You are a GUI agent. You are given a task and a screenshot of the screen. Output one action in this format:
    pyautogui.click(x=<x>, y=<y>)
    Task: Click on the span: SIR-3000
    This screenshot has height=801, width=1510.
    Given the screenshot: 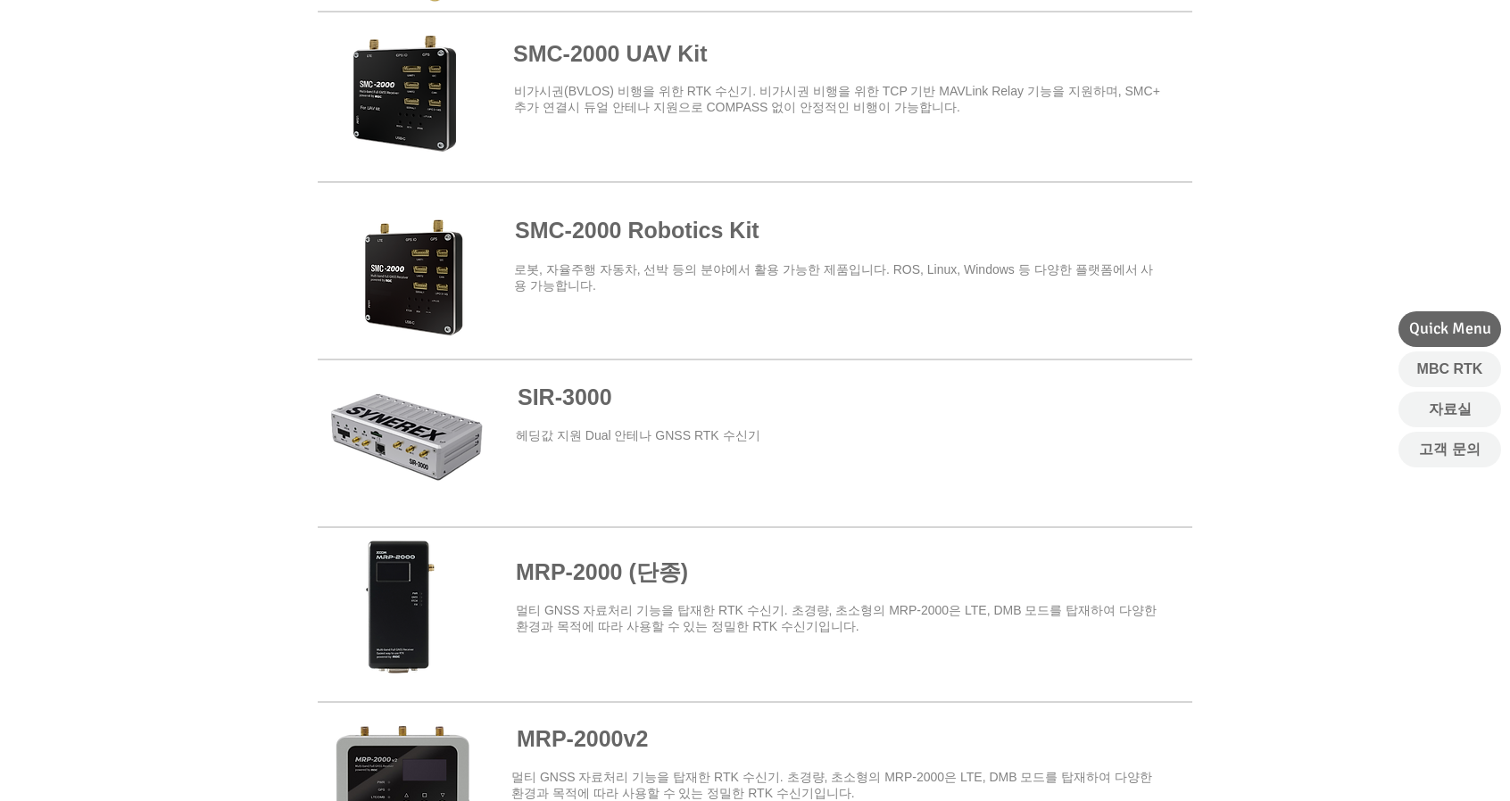 What is the action you would take?
    pyautogui.click(x=565, y=397)
    